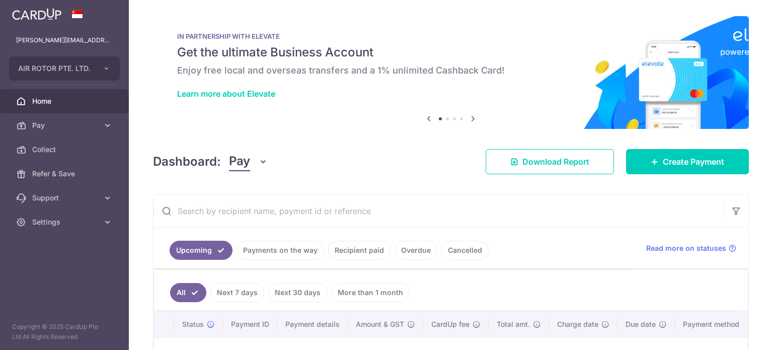 This screenshot has width=773, height=350. What do you see at coordinates (187, 161) in the screenshot?
I see `h4: Dashboard:` at bounding box center [187, 161].